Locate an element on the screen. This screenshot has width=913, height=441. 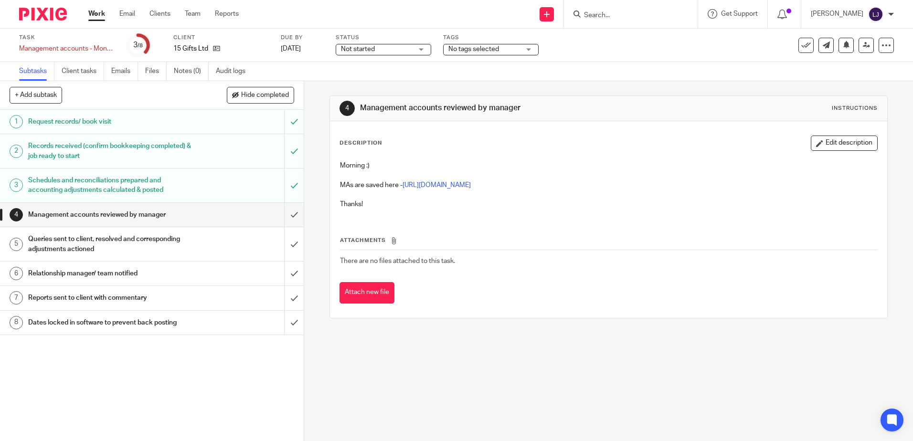
p: MAs are saved here - is located at coordinates (608, 185).